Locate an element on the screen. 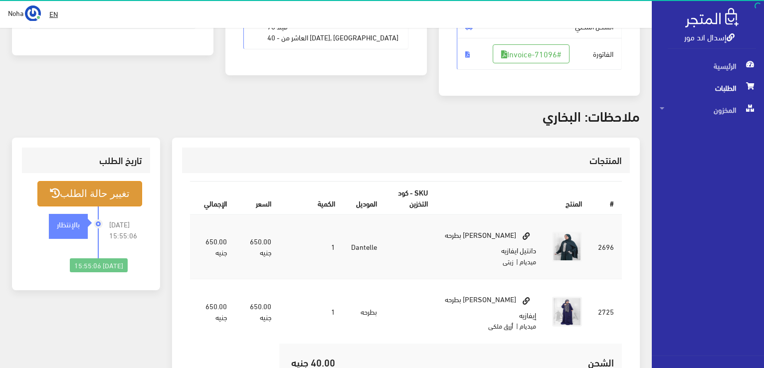 The height and width of the screenshot is (368, 764). th: الكمية is located at coordinates (311, 198).